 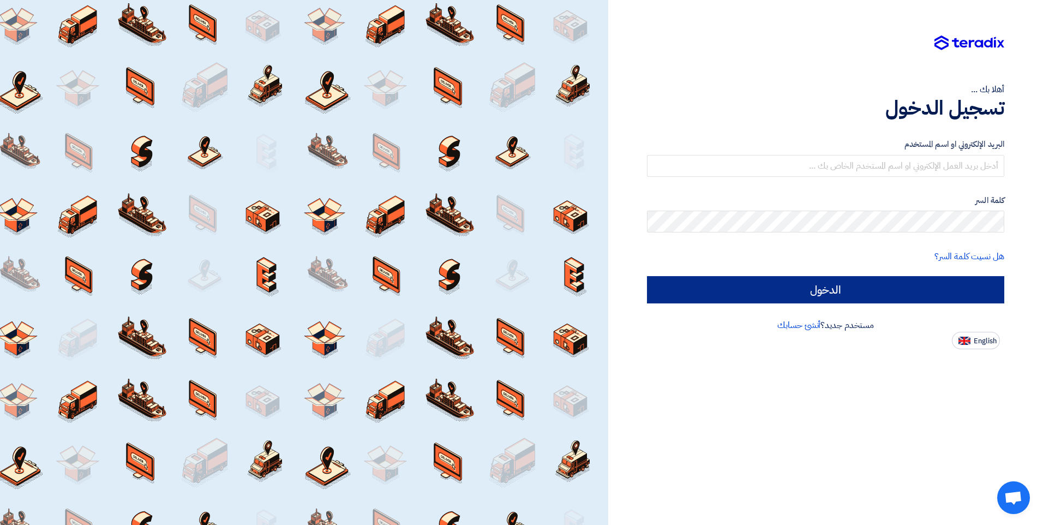 What do you see at coordinates (825, 144) in the screenshot?
I see `label: البريد الإلكتروني او اسم المستخدم` at bounding box center [825, 144].